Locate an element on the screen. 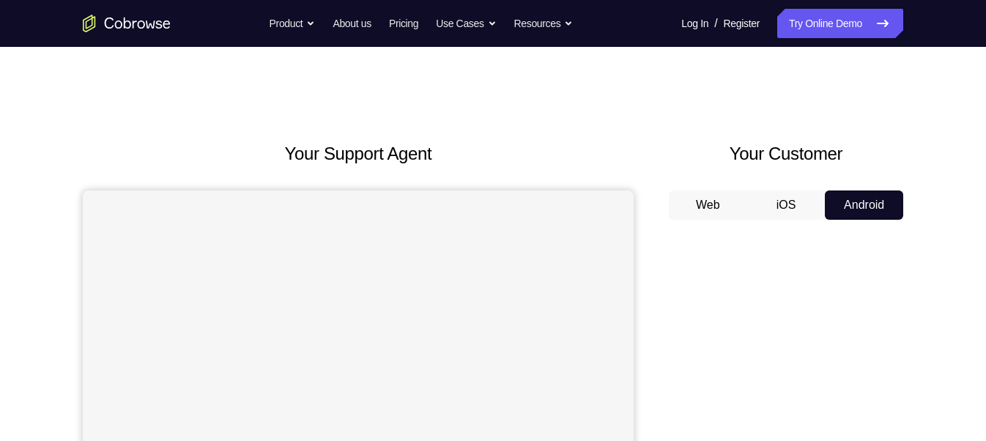  button: Use Cases is located at coordinates (466, 23).